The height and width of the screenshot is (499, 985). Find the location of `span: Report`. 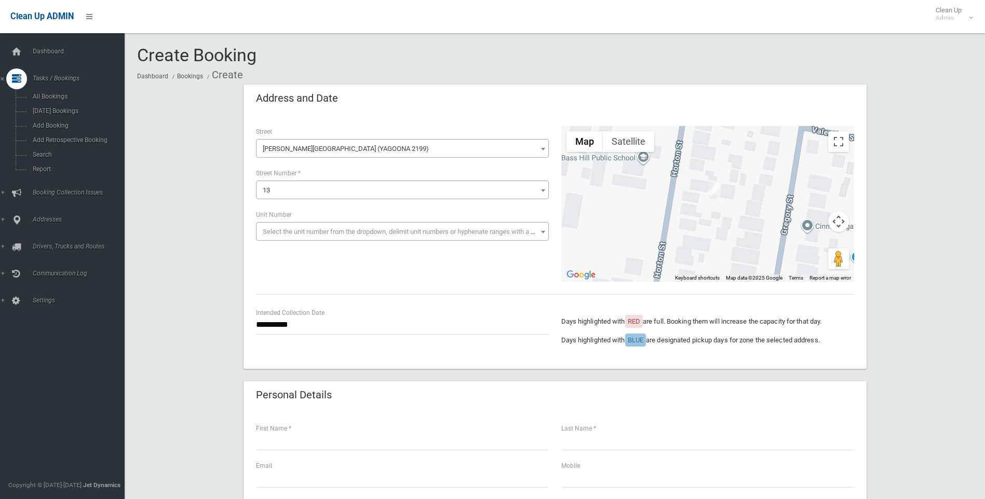

span: Report is located at coordinates (76, 169).